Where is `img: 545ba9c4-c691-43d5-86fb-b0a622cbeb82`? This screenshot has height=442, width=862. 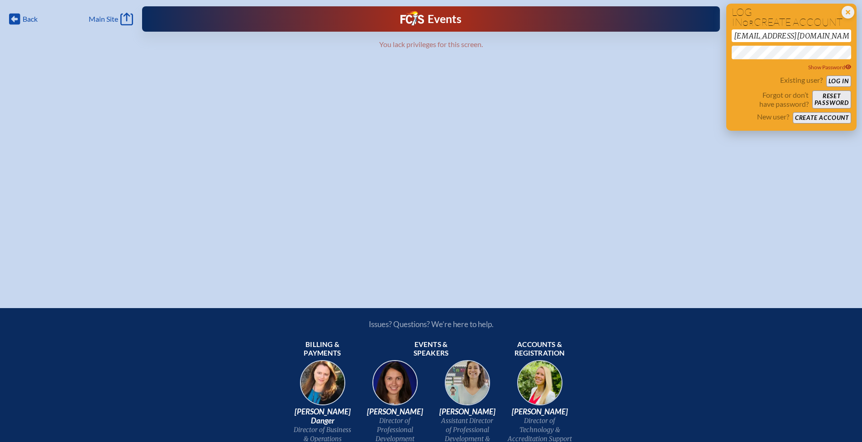 img: 545ba9c4-c691-43d5-86fb-b0a622cbeb82 is located at coordinates (467, 386).